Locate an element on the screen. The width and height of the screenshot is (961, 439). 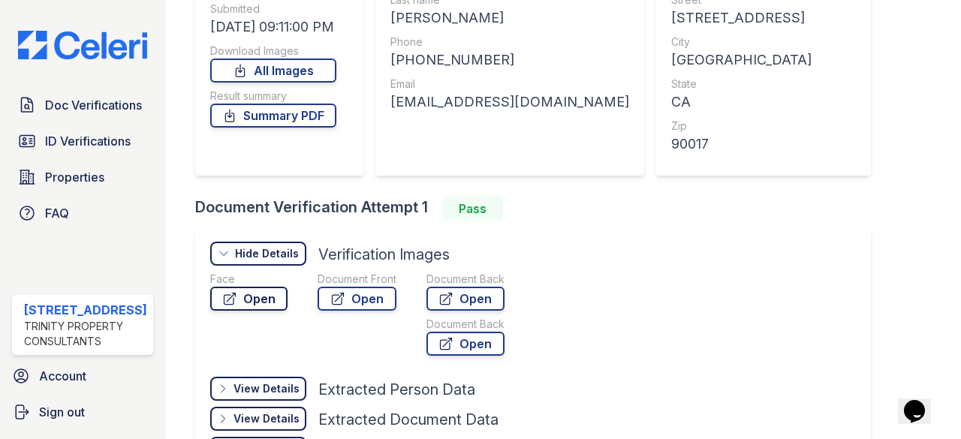
a: Doc Verifications is located at coordinates (83, 105).